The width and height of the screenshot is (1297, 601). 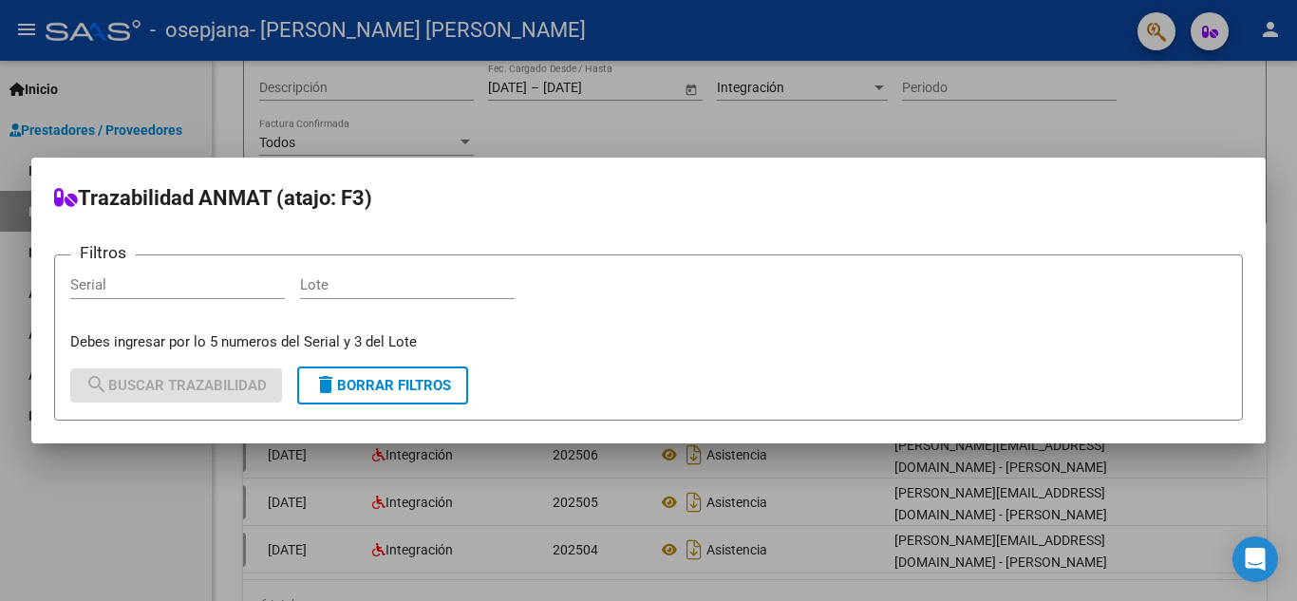 I want to click on div: Open Intercom Messenger, so click(x=1255, y=559).